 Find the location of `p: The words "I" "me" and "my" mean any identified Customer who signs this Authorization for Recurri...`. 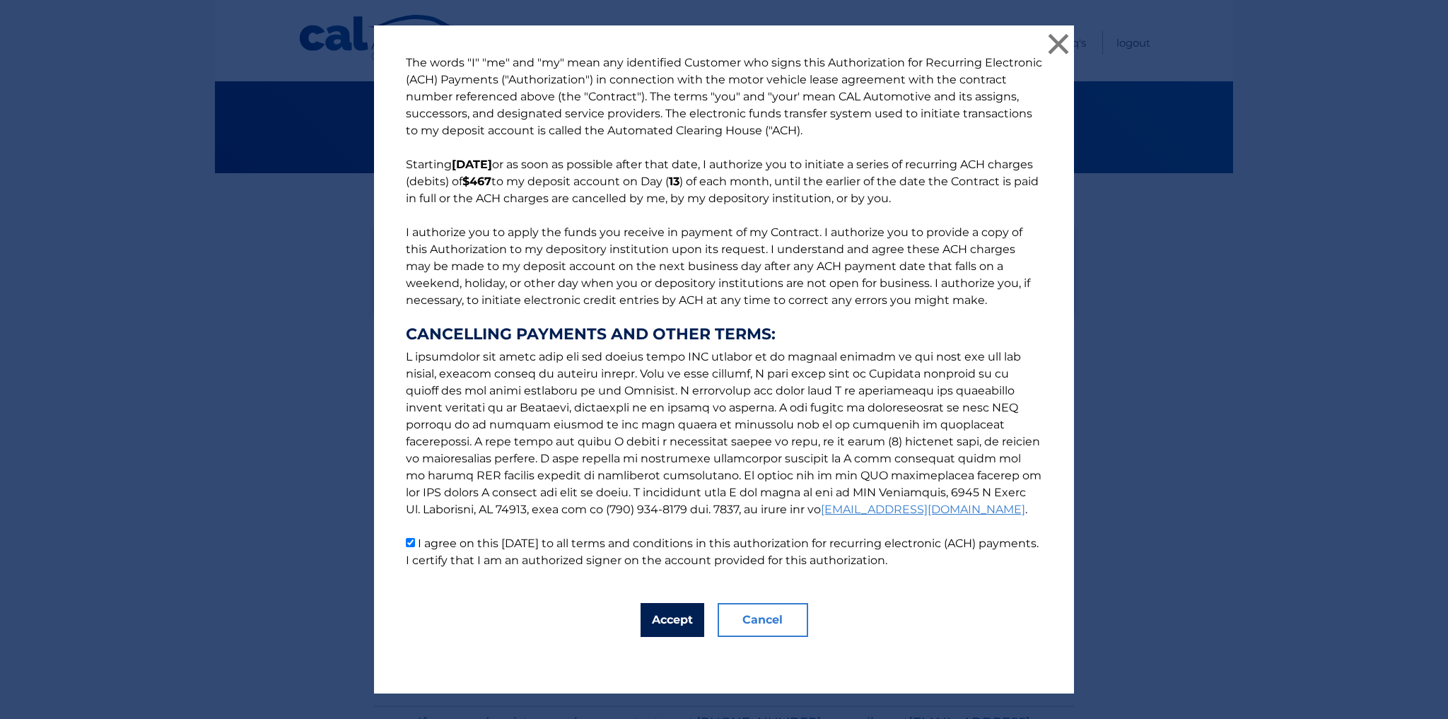

p: The words "I" "me" and "my" mean any identified Customer who signs this Authorization for Recurri... is located at coordinates (724, 312).